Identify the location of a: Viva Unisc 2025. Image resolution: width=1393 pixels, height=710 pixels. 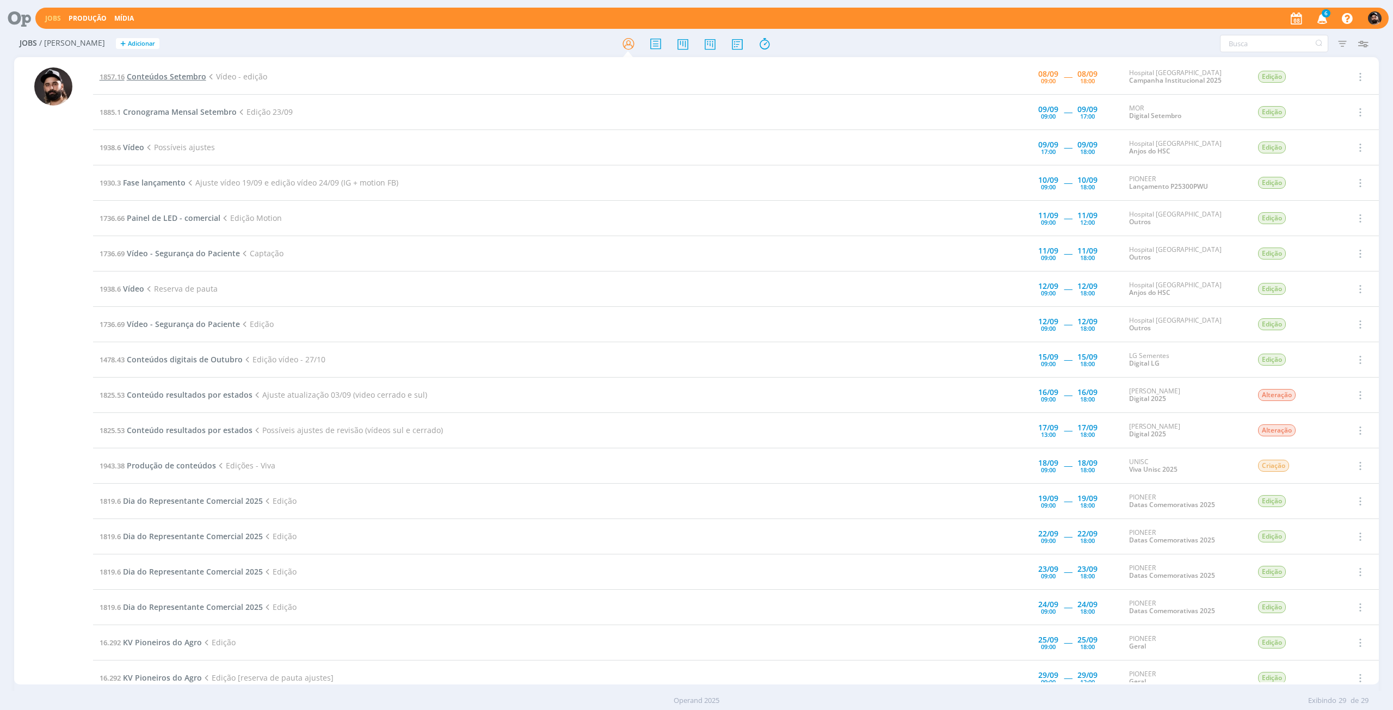
(1153, 469).